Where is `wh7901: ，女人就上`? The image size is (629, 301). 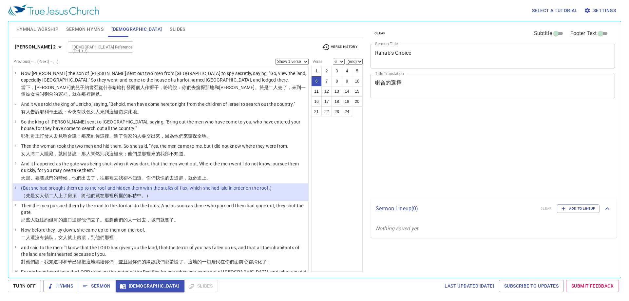 wh7901: ，女人就上 is located at coordinates (86, 238).